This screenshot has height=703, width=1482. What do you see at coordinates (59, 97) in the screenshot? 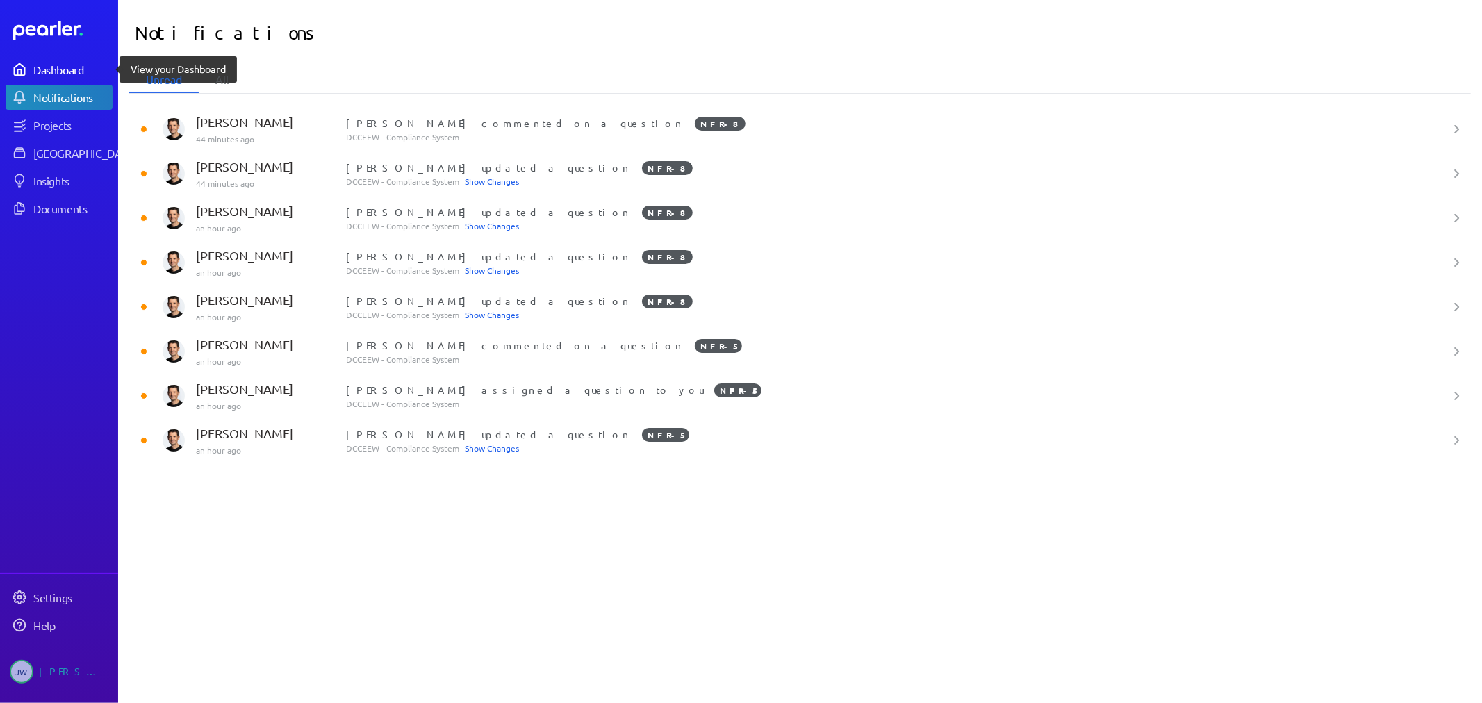
I see `a: Notifications` at bounding box center [59, 97].